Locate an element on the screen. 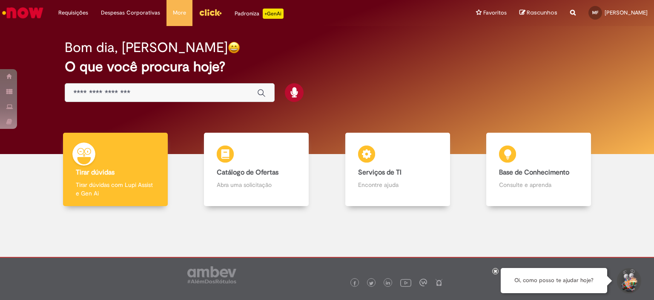 This screenshot has height=300, width=654. b: Base de Conhecimento is located at coordinates (534, 172).